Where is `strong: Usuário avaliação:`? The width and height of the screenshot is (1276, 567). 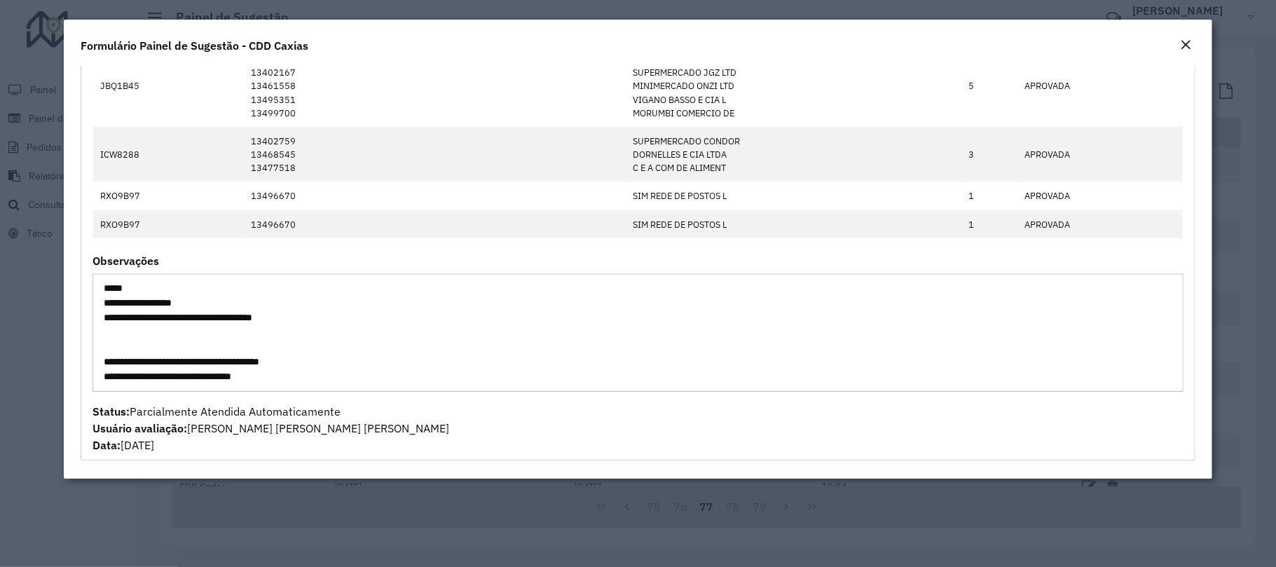 strong: Usuário avaliação: is located at coordinates (139, 428).